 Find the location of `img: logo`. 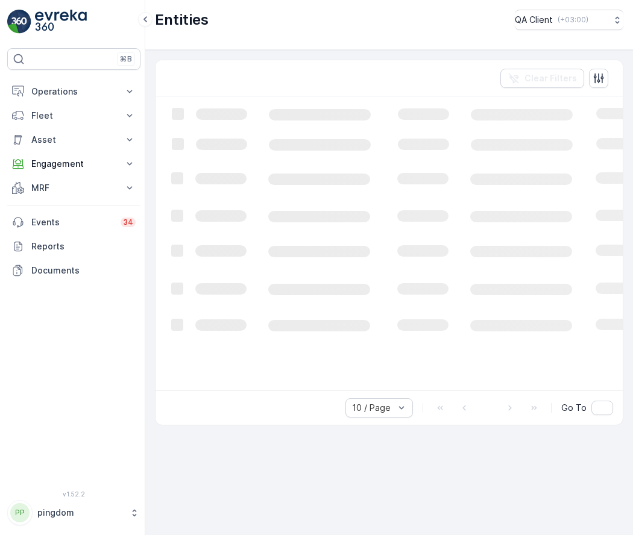

img: logo is located at coordinates (19, 22).